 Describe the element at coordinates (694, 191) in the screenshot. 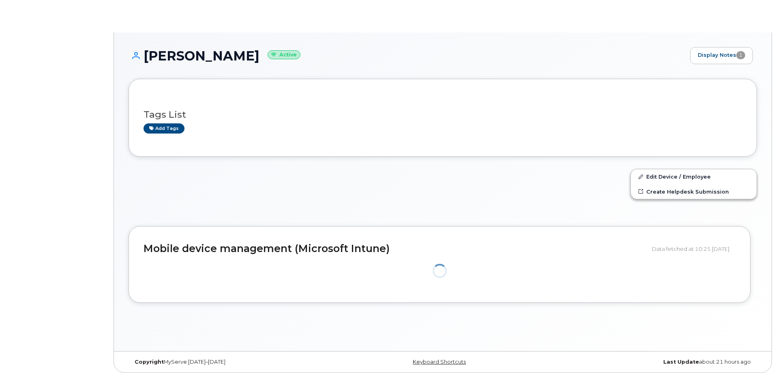

I see `a: Create Helpdesk Submission` at that location.